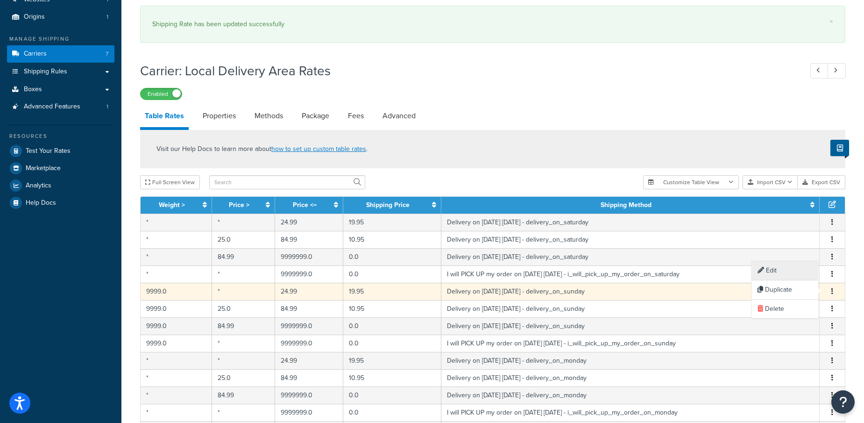  I want to click on a: Price <=, so click(305, 205).